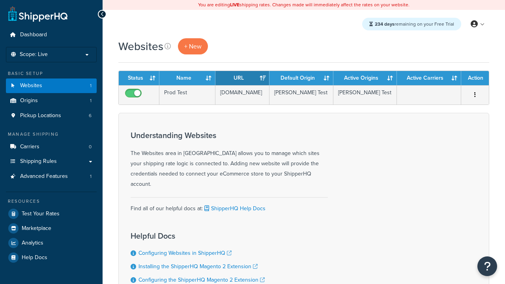  What do you see at coordinates (384, 24) in the screenshot?
I see `strong: 234 days` at bounding box center [384, 24].